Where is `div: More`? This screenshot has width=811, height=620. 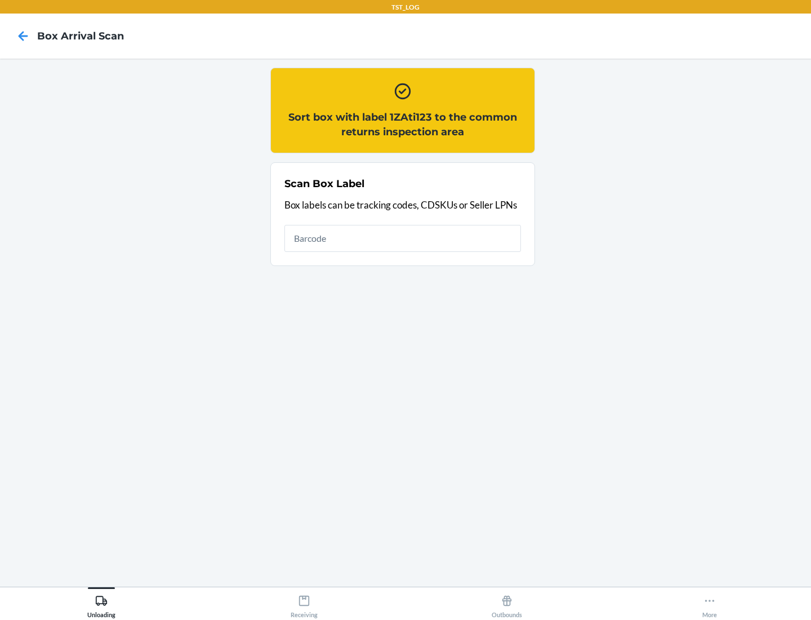 div: More is located at coordinates (710, 604).